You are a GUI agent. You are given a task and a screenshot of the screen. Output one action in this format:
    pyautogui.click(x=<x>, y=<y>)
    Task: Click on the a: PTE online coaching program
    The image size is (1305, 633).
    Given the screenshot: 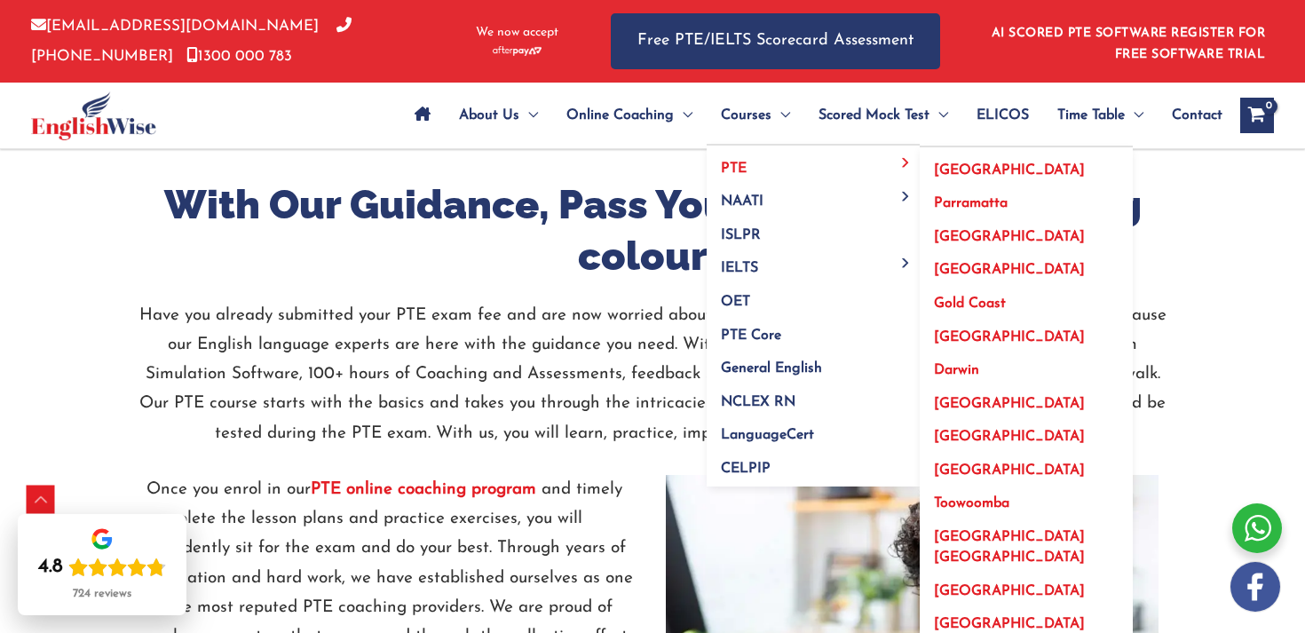 What is the action you would take?
    pyautogui.click(x=426, y=489)
    